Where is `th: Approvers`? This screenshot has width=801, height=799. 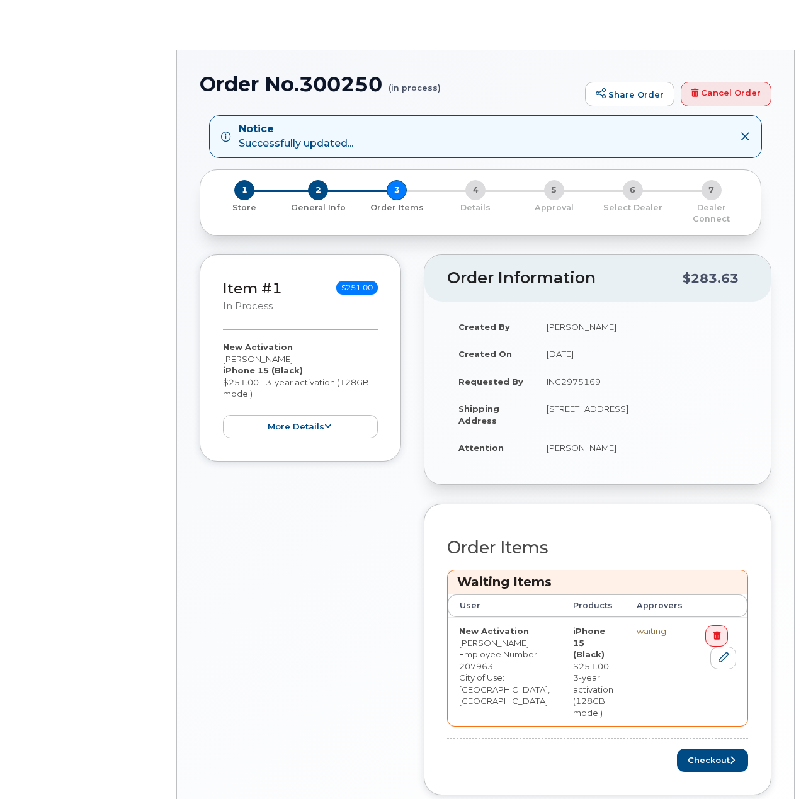 th: Approvers is located at coordinates (659, 606).